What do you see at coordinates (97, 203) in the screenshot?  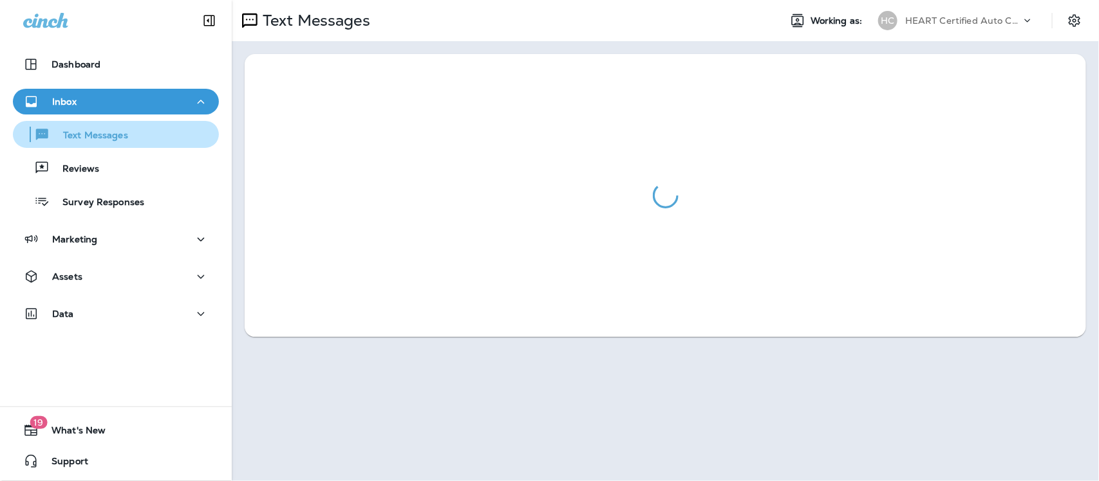 I see `p: Survey Responses` at bounding box center [97, 203].